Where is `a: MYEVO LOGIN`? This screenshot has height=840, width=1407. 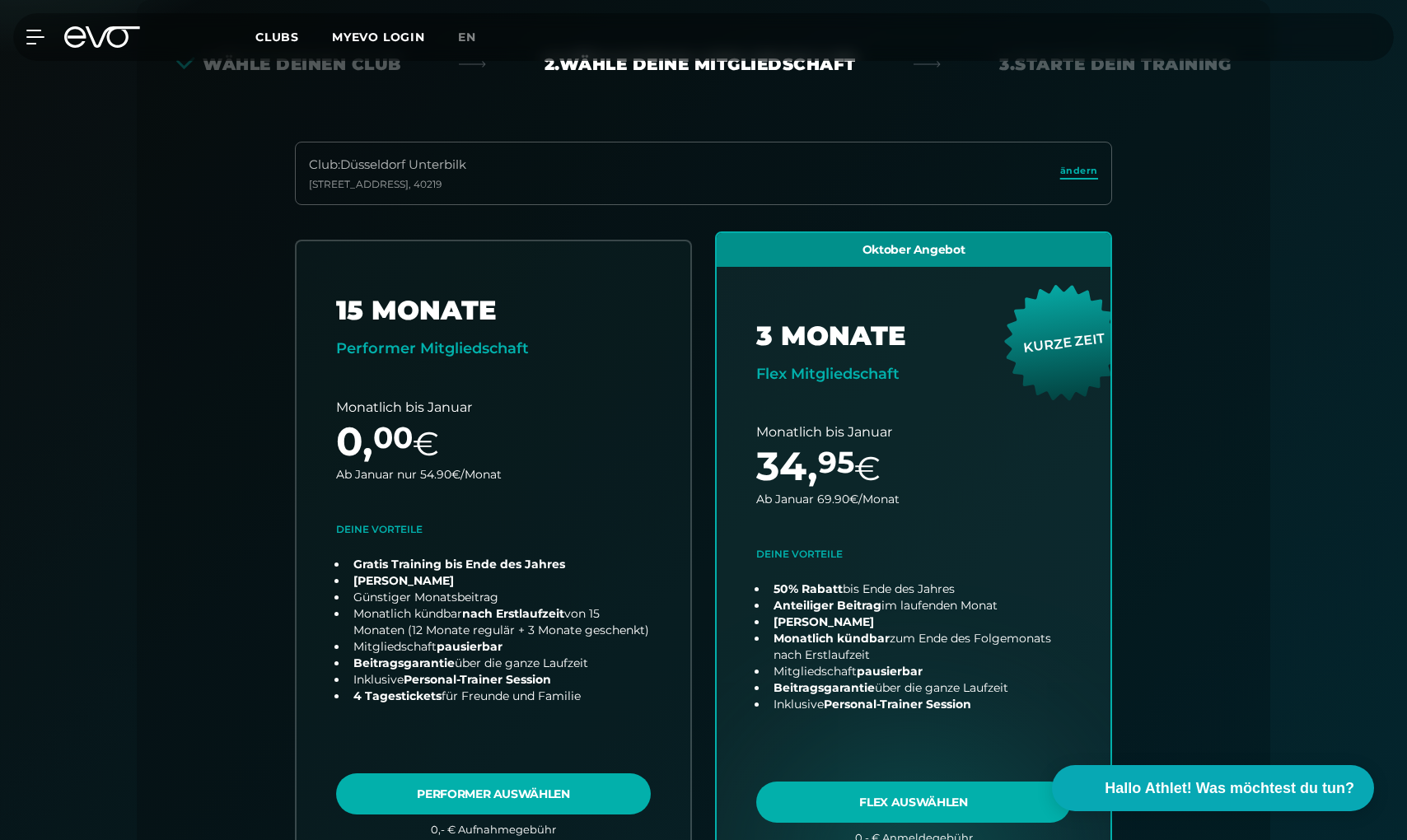 a: MYEVO LOGIN is located at coordinates (378, 37).